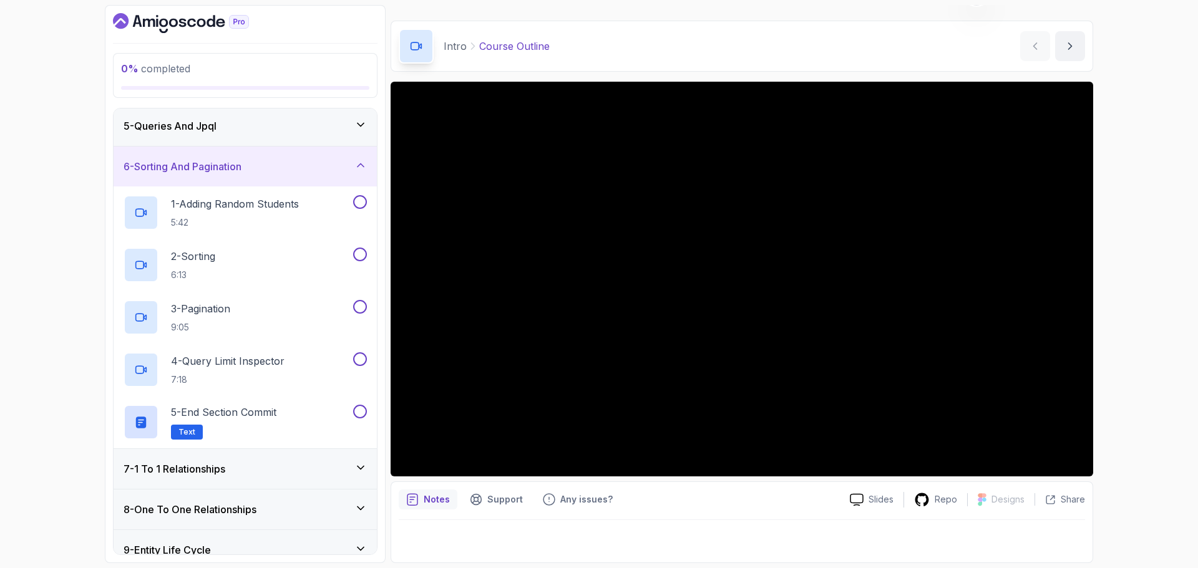 Image resolution: width=1198 pixels, height=568 pixels. I want to click on p: Intro, so click(455, 46).